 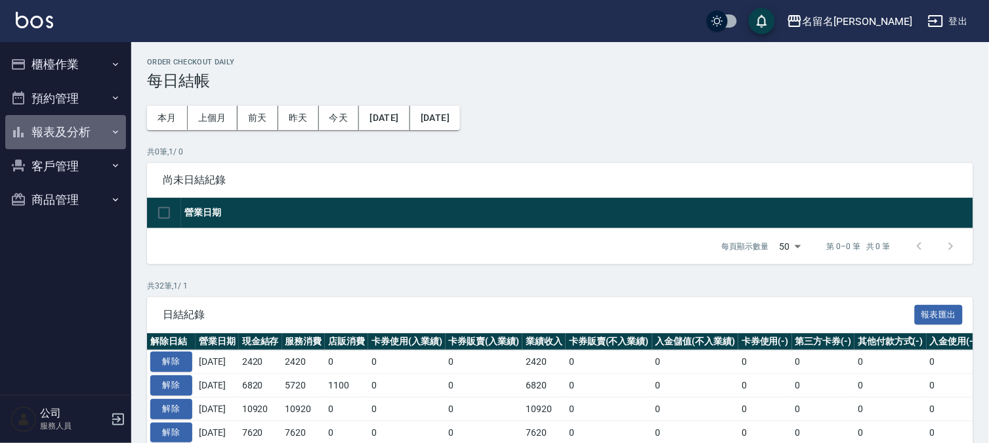 What do you see at coordinates (299, 118) in the screenshot?
I see `button: 昨天` at bounding box center [299, 118].